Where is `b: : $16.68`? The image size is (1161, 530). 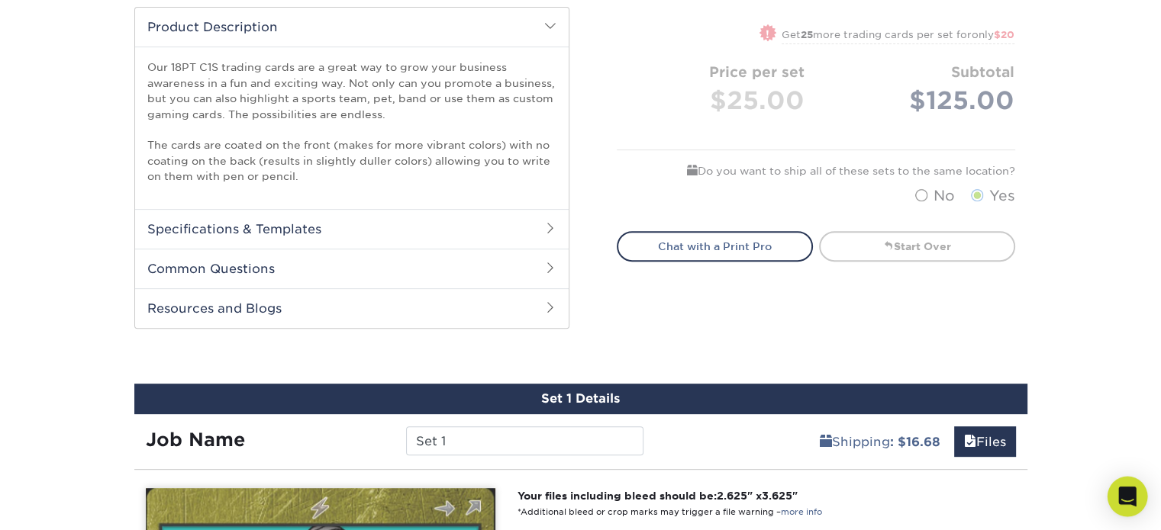 b: : $16.68 is located at coordinates (915, 442).